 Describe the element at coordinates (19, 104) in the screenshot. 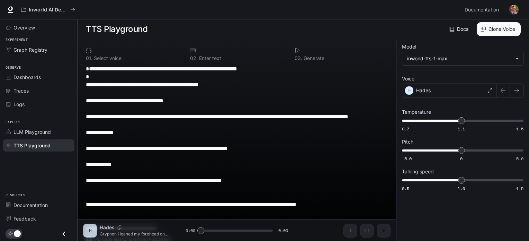

I see `span: Logs` at that location.